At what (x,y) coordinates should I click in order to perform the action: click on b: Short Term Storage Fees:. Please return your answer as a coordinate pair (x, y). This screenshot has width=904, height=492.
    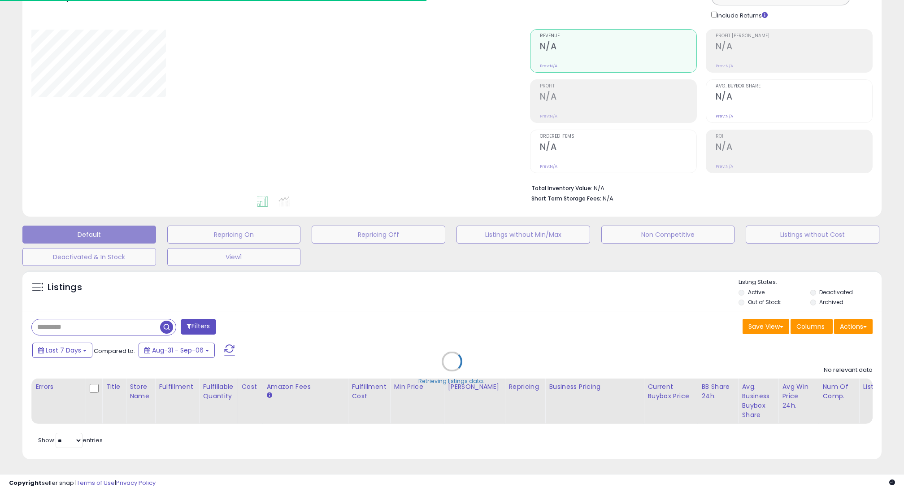
    Looking at the image, I should click on (566, 198).